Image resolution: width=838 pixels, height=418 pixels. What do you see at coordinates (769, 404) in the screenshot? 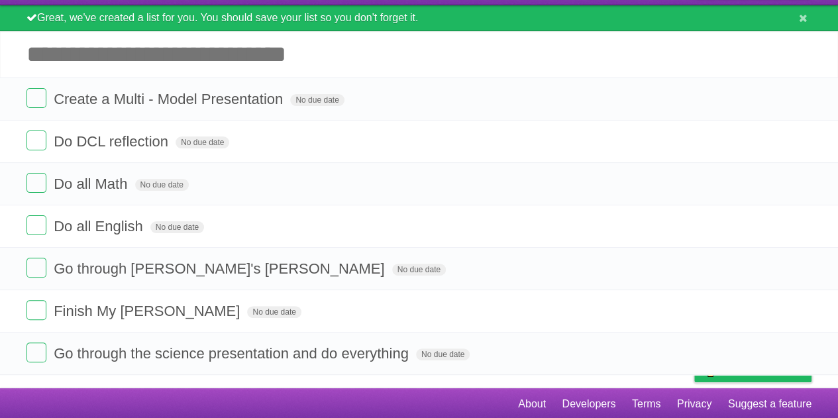
I see `a: Suggest a feature` at bounding box center [769, 404].